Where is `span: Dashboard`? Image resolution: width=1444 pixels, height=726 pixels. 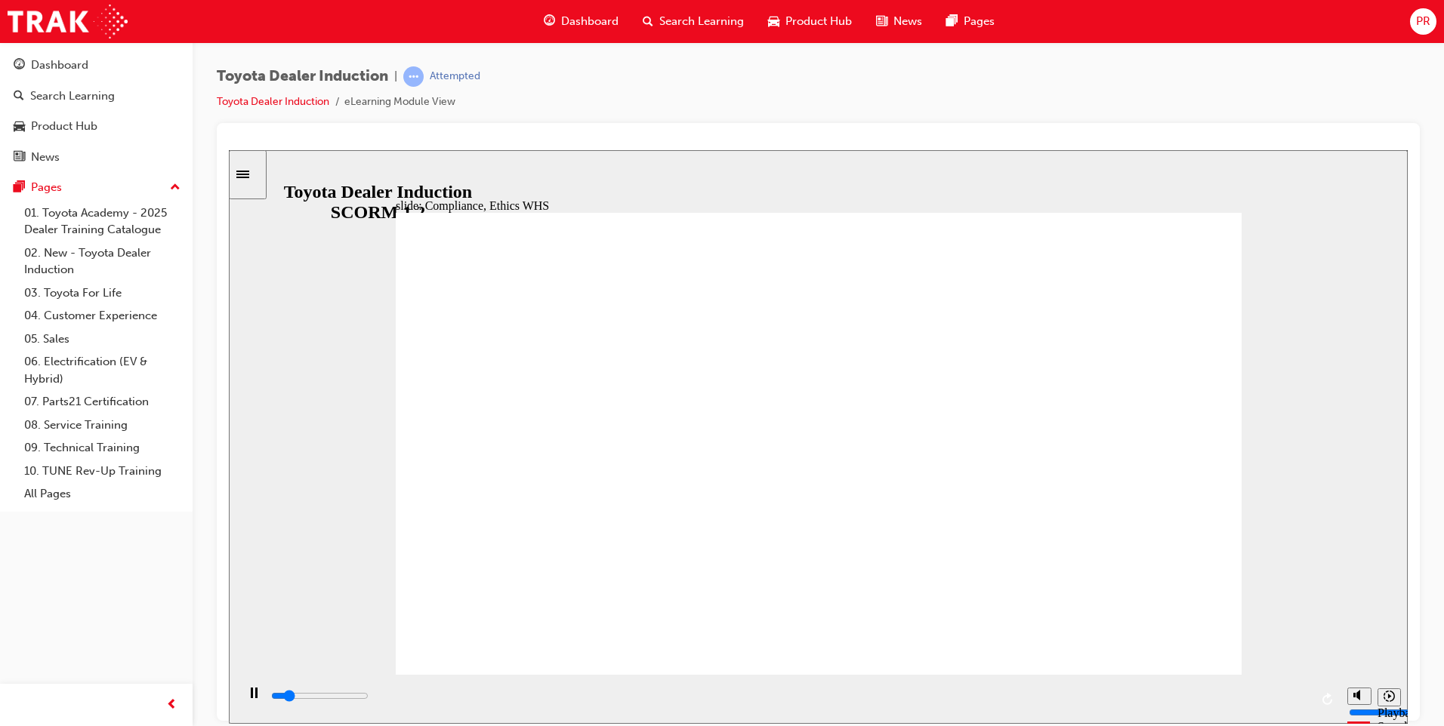 span: Dashboard is located at coordinates (590, 21).